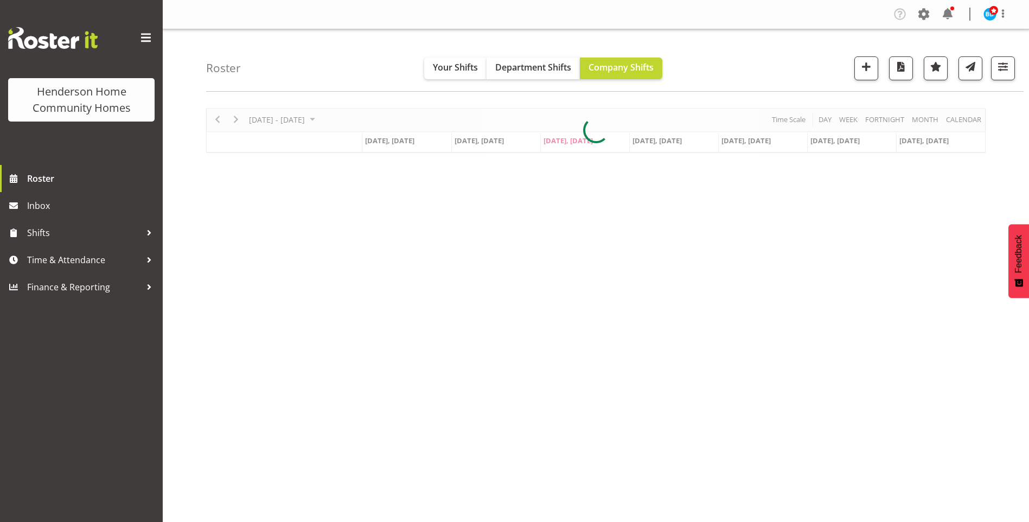  I want to click on span: Department Shifts, so click(533, 67).